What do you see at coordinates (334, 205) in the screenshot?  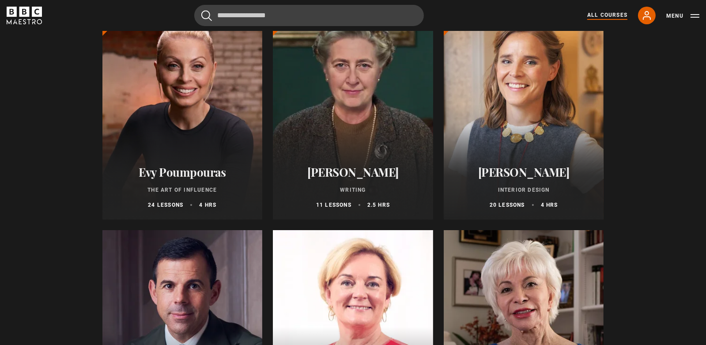 I see `p: 11 lessons` at bounding box center [334, 205].